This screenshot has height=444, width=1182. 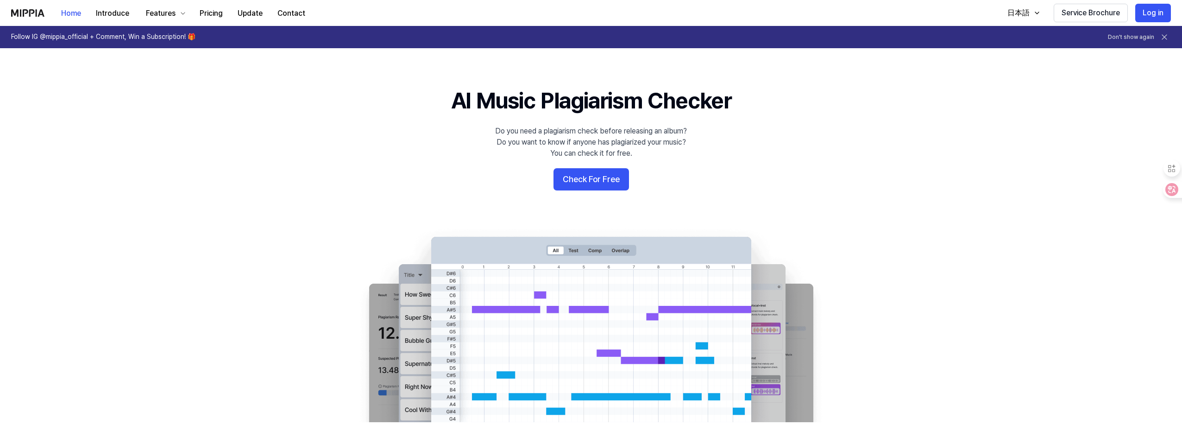 What do you see at coordinates (1131, 37) in the screenshot?
I see `button: Don't show again` at bounding box center [1131, 37].